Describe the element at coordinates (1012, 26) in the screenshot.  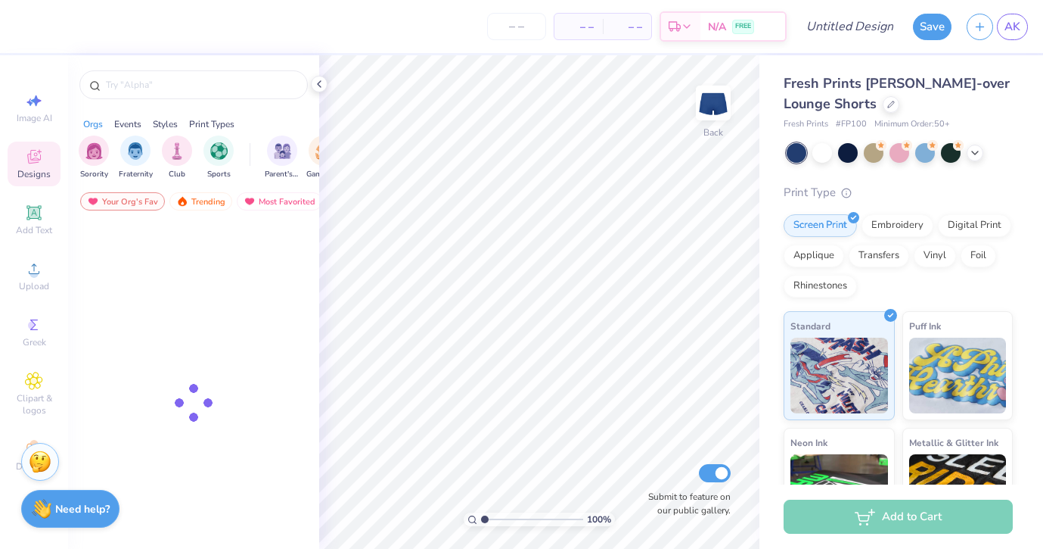
I see `span: AK` at that location.